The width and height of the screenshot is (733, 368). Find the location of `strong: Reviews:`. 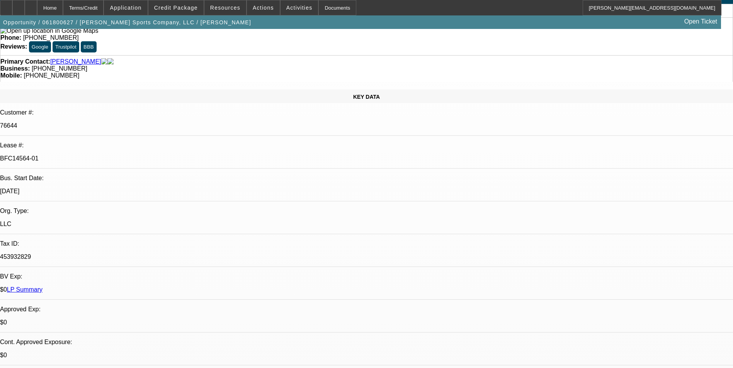

strong: Reviews: is located at coordinates (14, 46).